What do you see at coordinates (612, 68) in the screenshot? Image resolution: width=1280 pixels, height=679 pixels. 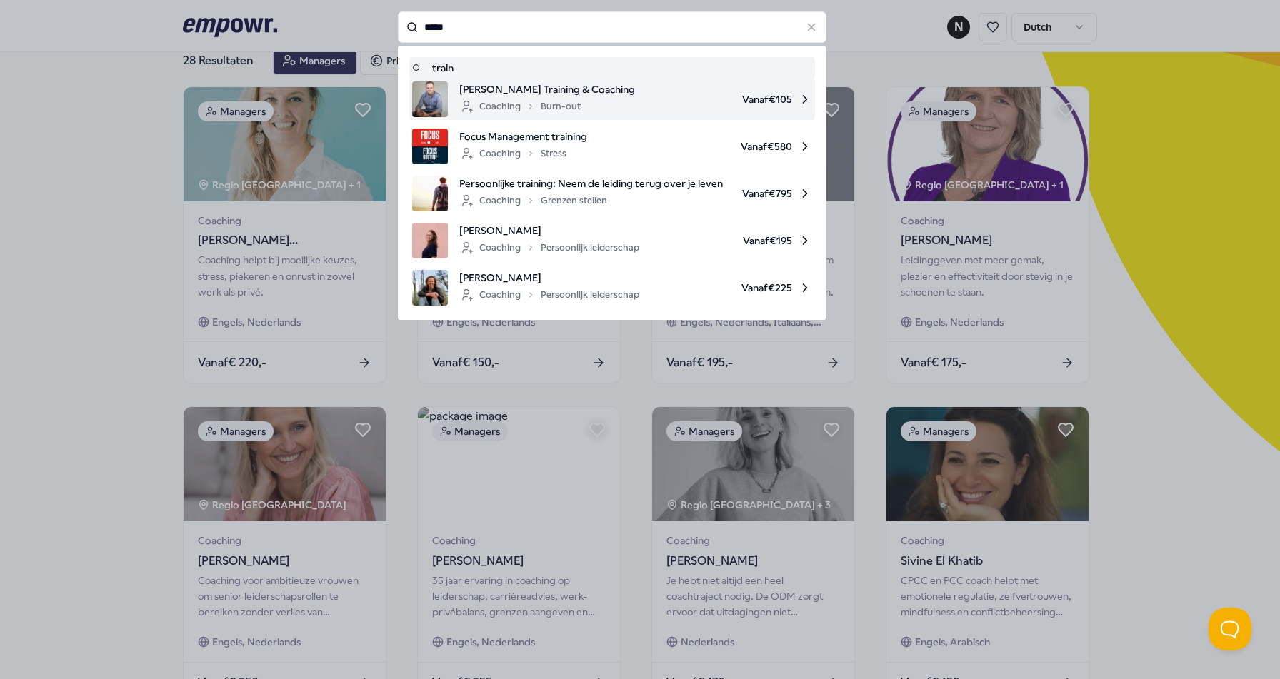 I see `a: train` at bounding box center [612, 68].